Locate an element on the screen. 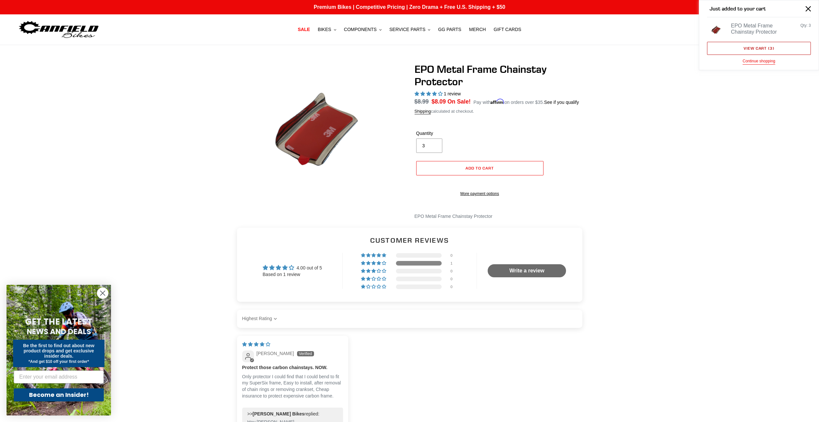 Image resolution: width=819 pixels, height=422 pixels. span: Be the first to find out about new product drops and get exclusive insider deals. is located at coordinates (59, 350).